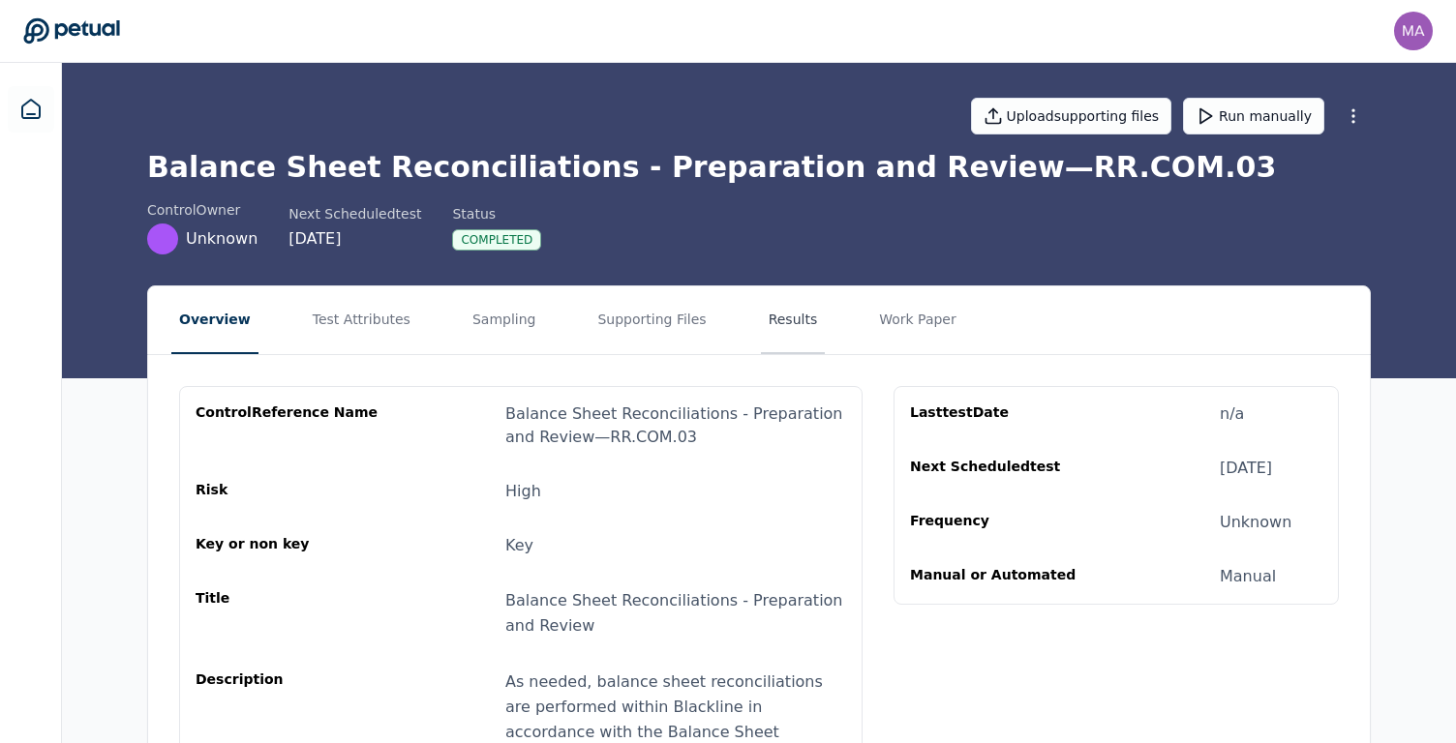 This screenshot has width=1456, height=743. What do you see at coordinates (202, 210) in the screenshot?
I see `div: control Owner` at bounding box center [202, 210].